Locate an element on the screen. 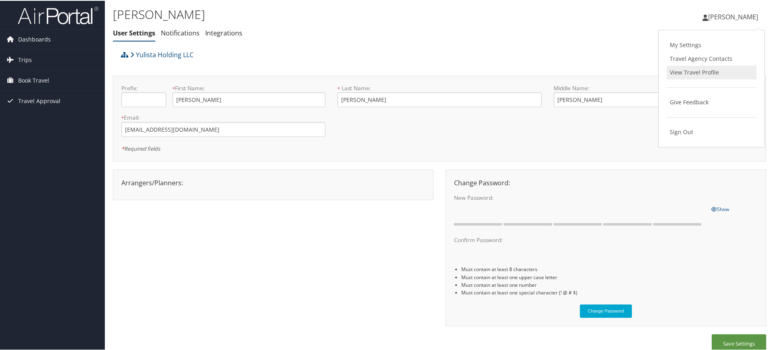  div: Arrangers/Planners: is located at coordinates (273, 182).